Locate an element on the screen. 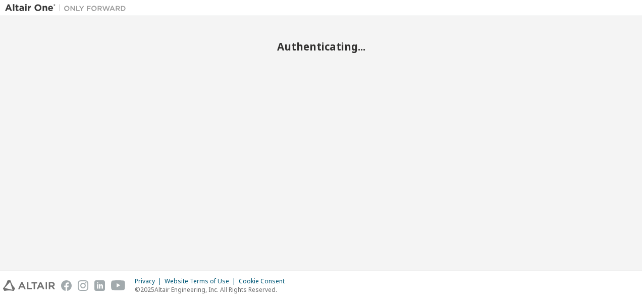 The width and height of the screenshot is (642, 300). div: Cookie Consent is located at coordinates (264, 281).